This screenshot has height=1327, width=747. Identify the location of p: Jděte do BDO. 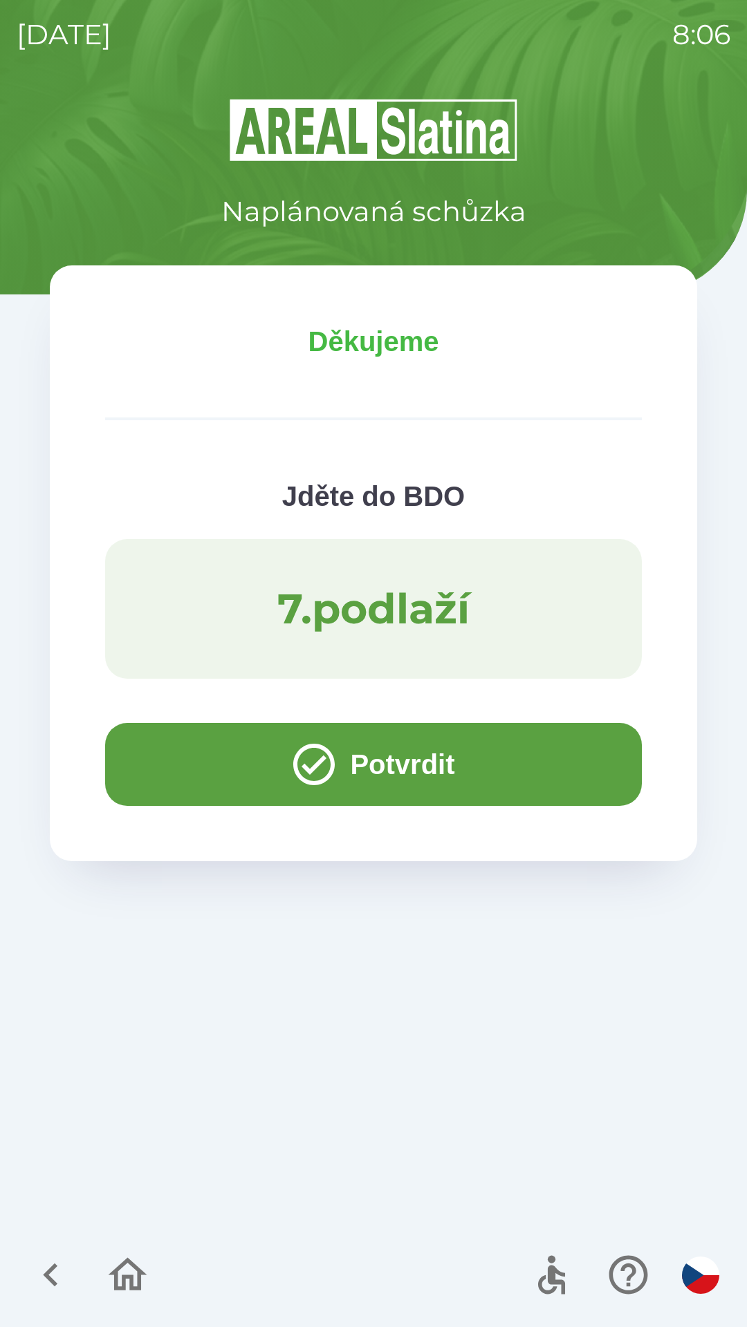
(373, 496).